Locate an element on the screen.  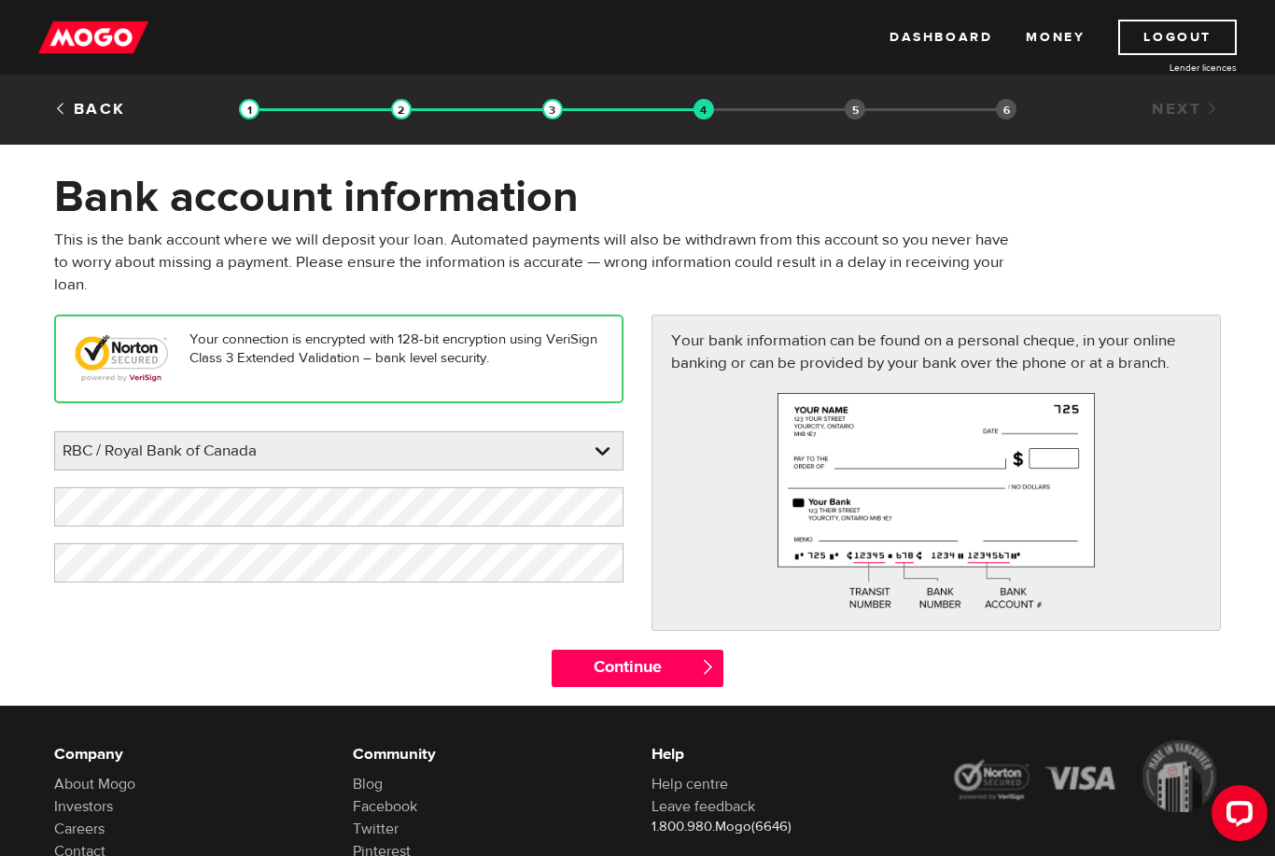
img: mogo_logo-11ee424be714fa7cbb0f0f49df9e16ec.png is located at coordinates (93, 37).